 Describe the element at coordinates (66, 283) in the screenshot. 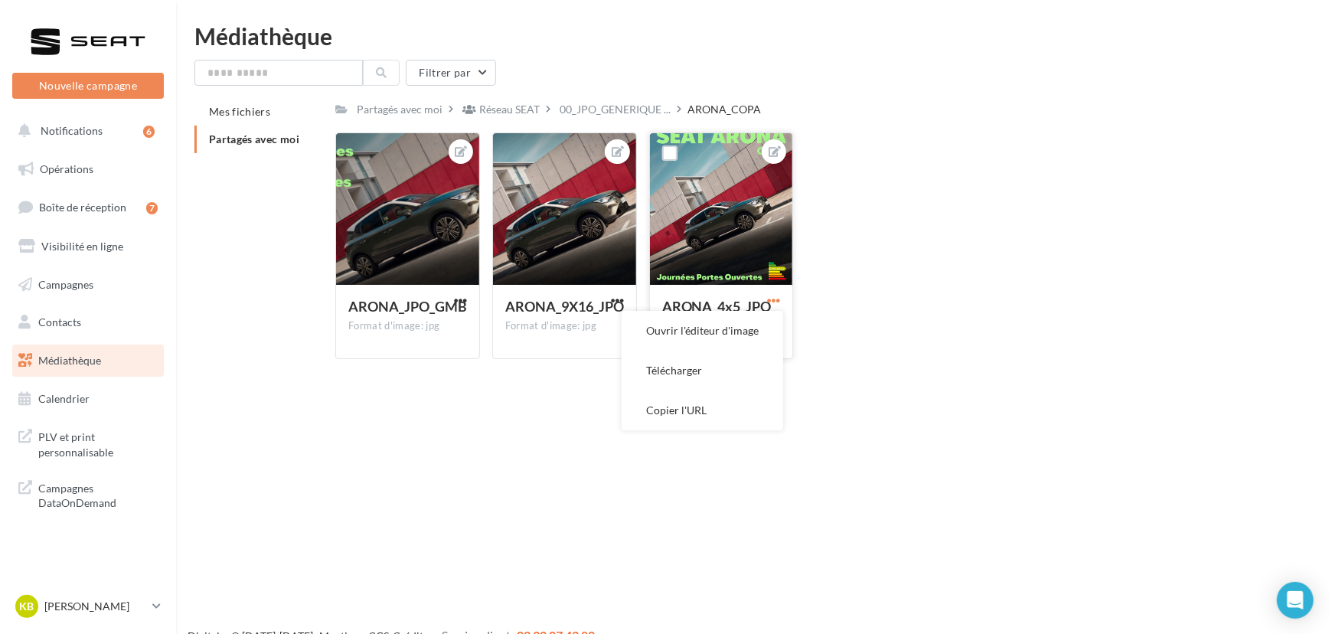

I see `span: Campagnes` at that location.